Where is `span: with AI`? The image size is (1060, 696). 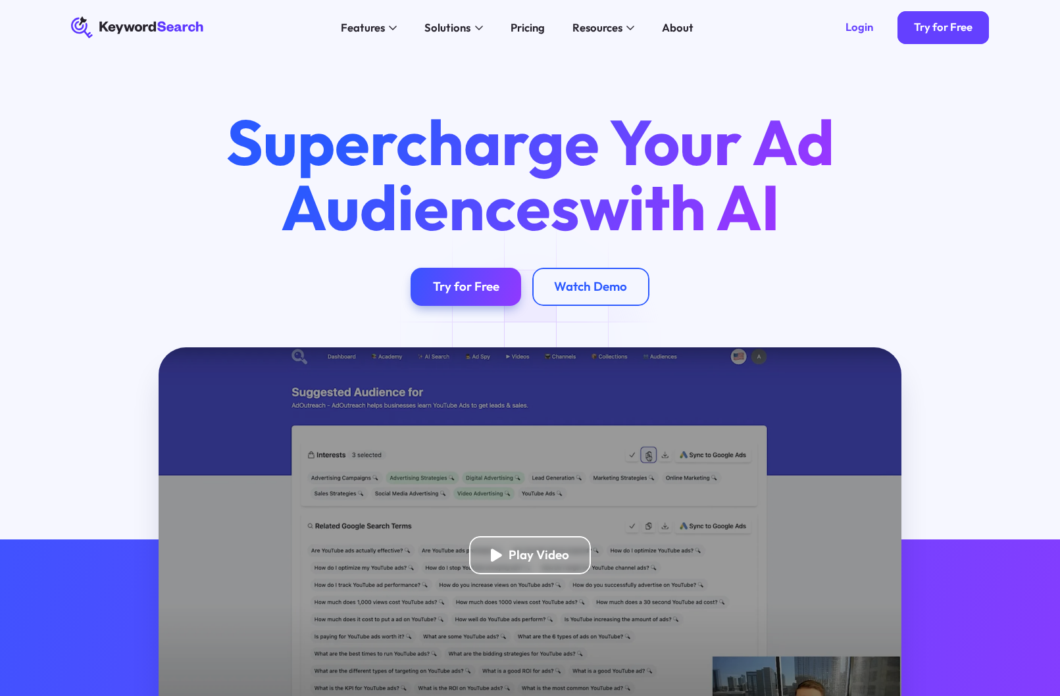
span: with AI is located at coordinates (680, 207).